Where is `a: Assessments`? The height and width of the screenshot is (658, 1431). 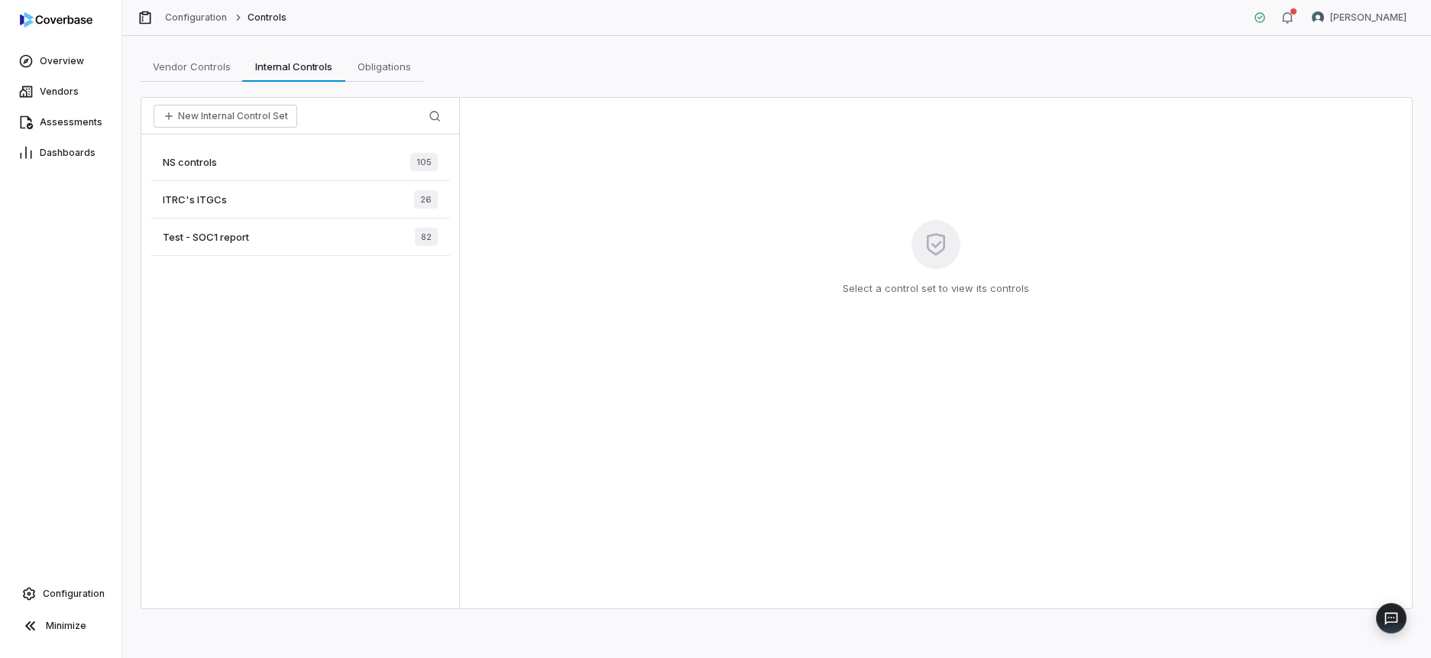
a: Assessments is located at coordinates (60, 122).